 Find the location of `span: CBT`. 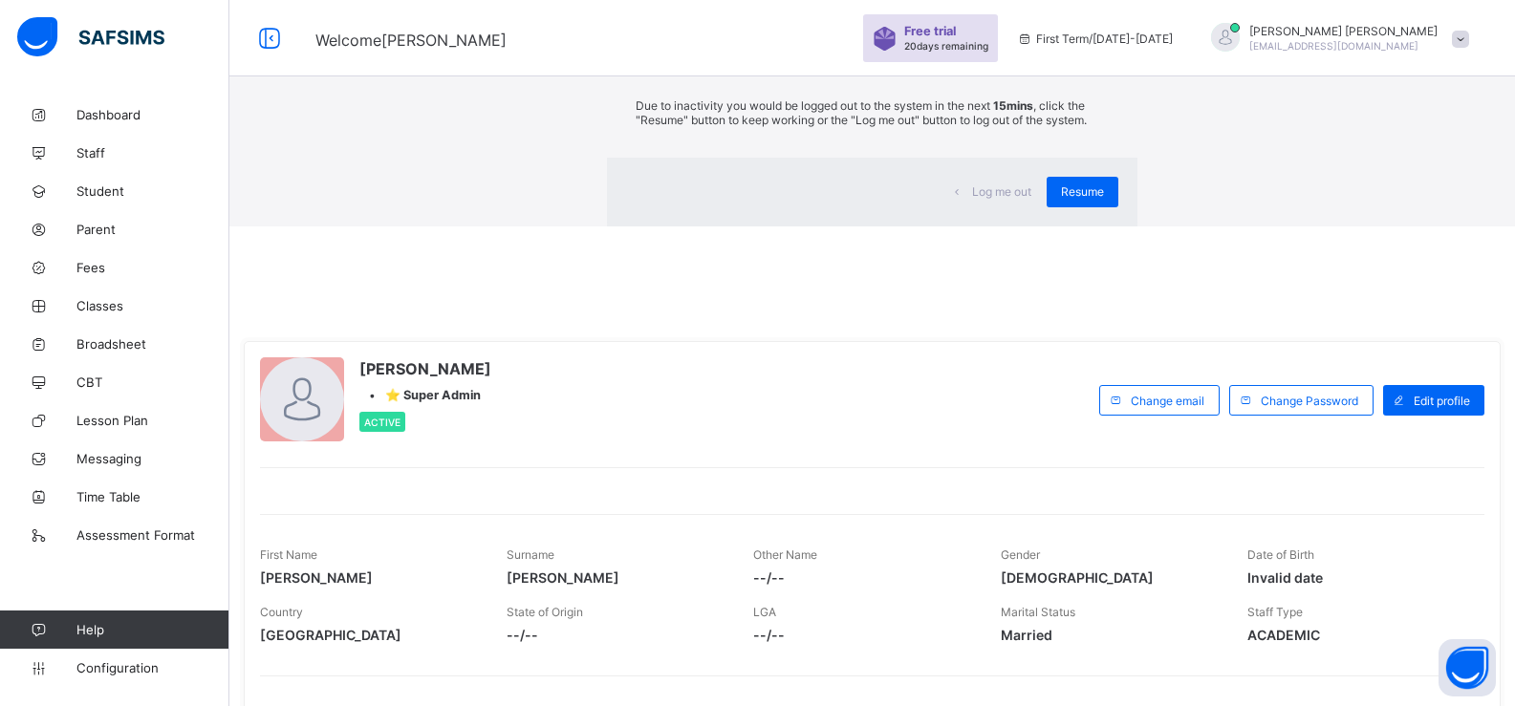

span: CBT is located at coordinates (153, 382).